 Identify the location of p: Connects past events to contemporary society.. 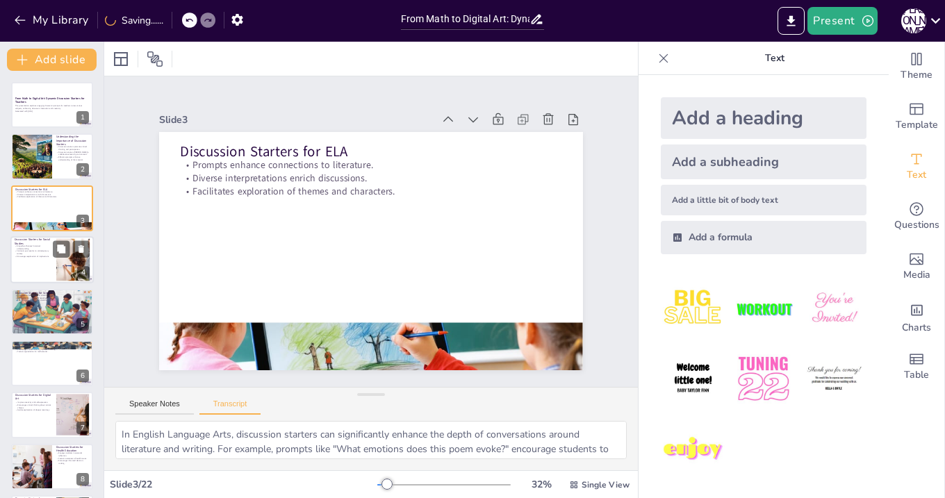
(33, 252).